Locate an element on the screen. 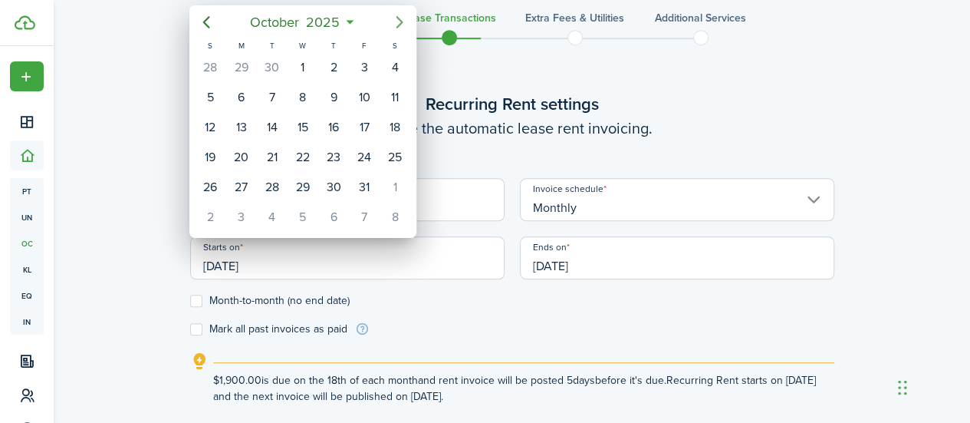 This screenshot has height=423, width=970. div: M is located at coordinates (241, 45).